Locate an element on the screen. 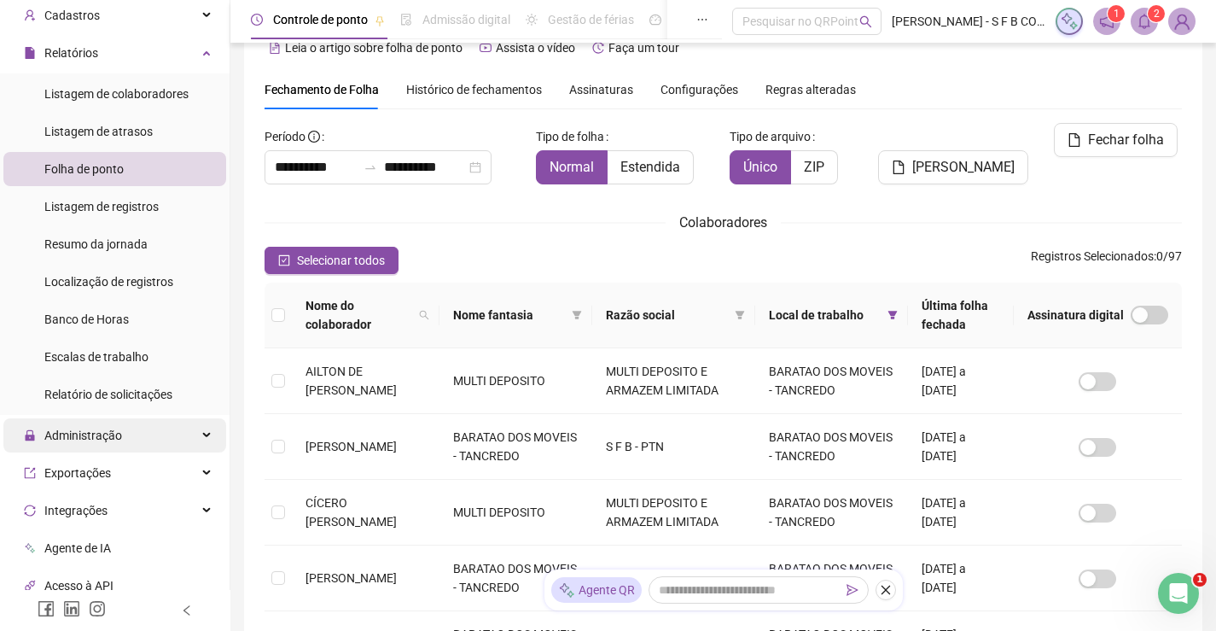 The width and height of the screenshot is (1216, 631). span: Leia o artigo sobre folha de ponto is located at coordinates (374, 48).